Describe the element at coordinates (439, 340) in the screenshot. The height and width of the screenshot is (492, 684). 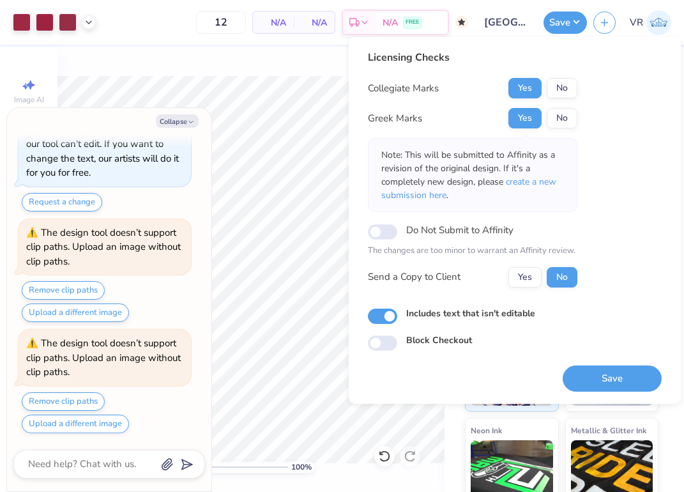
I see `label: Block Checkout` at that location.